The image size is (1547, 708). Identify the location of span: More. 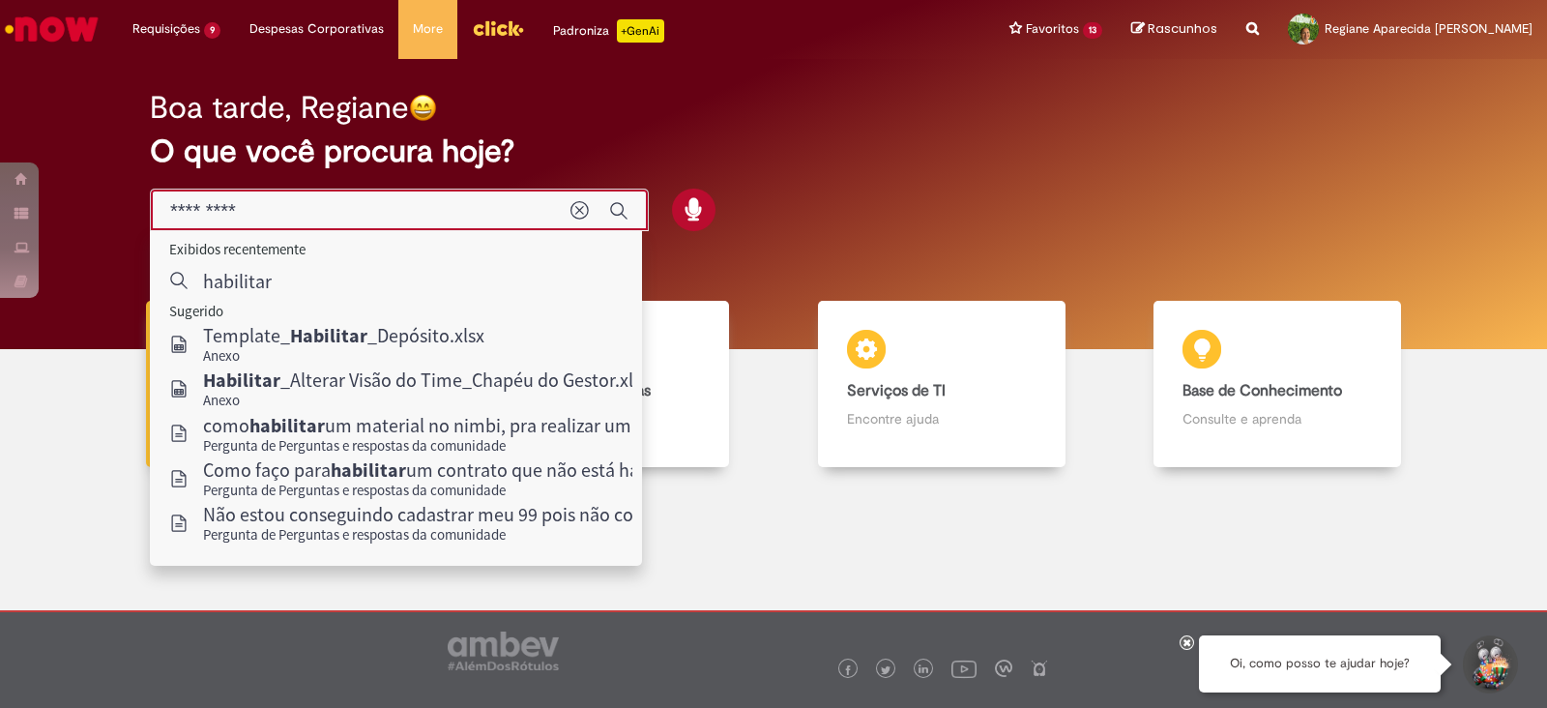
(427, 29).